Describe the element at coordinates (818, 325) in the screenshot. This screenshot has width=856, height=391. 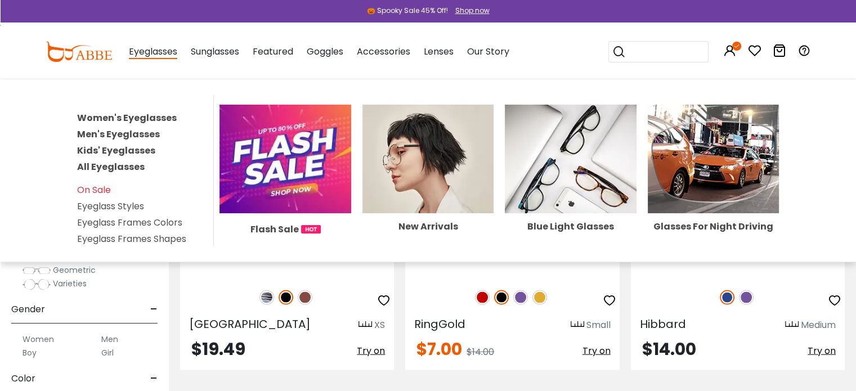
I see `div: Medium` at that location.